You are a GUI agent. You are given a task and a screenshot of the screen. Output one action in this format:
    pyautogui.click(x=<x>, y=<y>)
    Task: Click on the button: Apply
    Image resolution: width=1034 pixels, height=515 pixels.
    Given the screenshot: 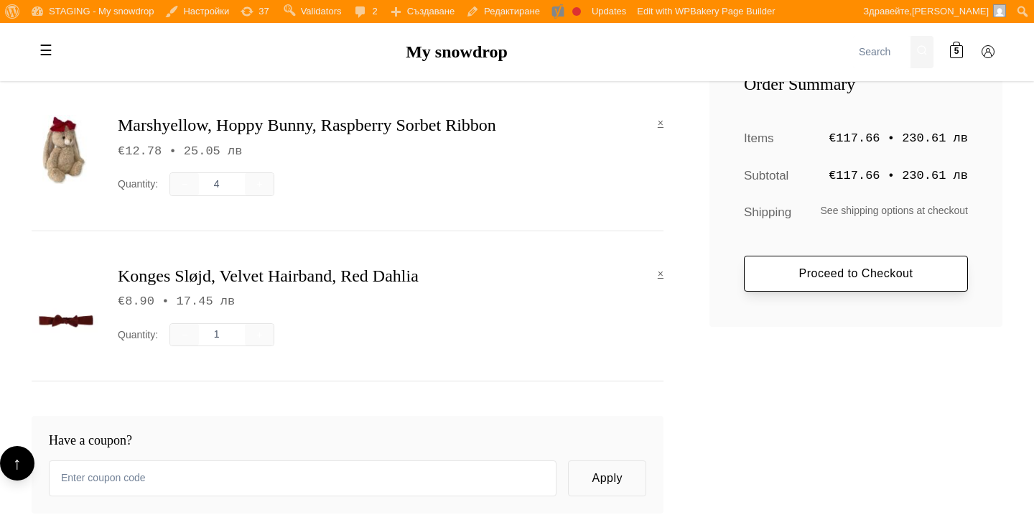 What is the action you would take?
    pyautogui.click(x=607, y=478)
    